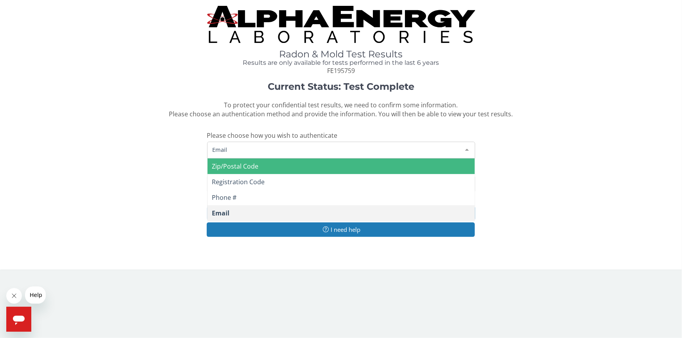 The width and height of the screenshot is (682, 338). Describe the element at coordinates (341, 54) in the screenshot. I see `h1: Radon & Mold Test Results` at that location.